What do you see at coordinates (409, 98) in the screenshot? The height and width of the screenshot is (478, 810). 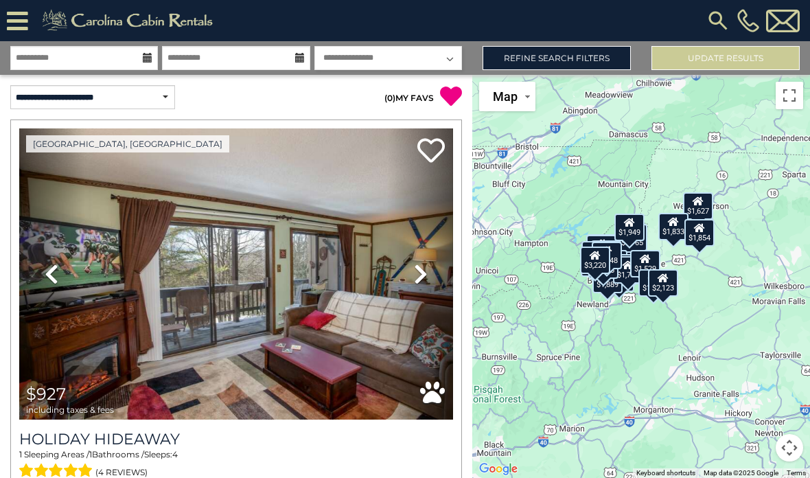 I see `a: (0)MY FAVS` at bounding box center [409, 98].